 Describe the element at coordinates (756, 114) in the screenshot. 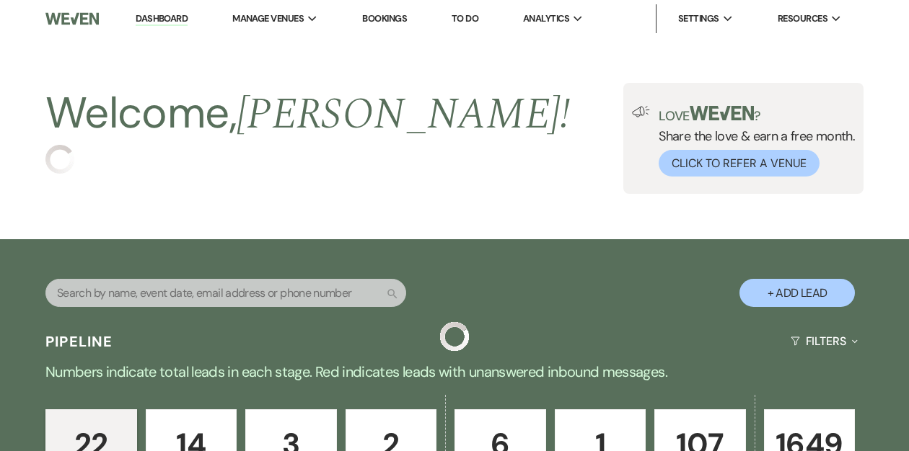

I see `p: Love ?` at that location.